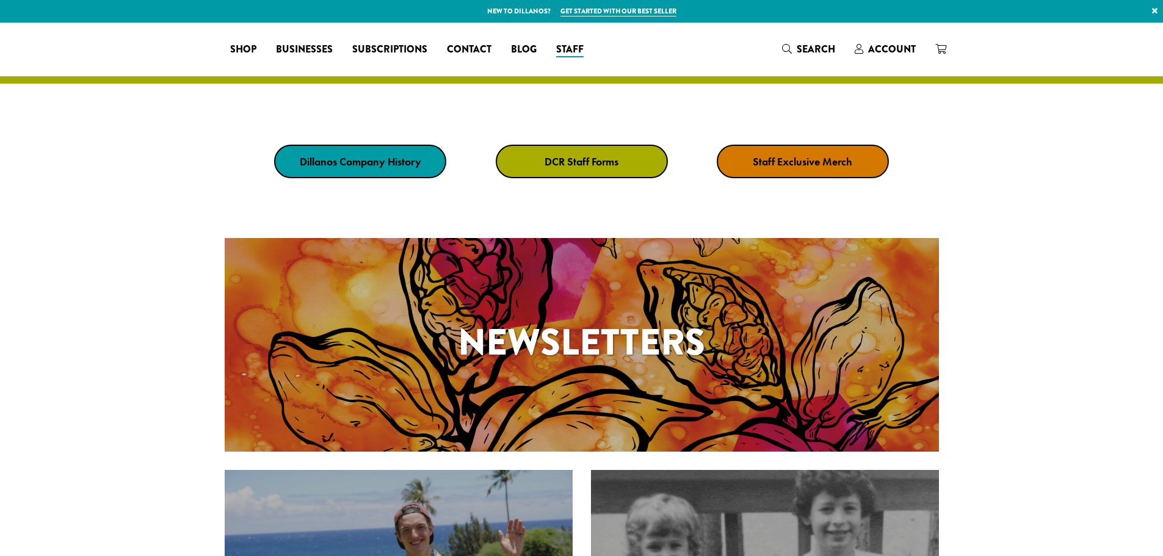 The height and width of the screenshot is (556, 1163). What do you see at coordinates (809, 49) in the screenshot?
I see `a: Search` at bounding box center [809, 49].